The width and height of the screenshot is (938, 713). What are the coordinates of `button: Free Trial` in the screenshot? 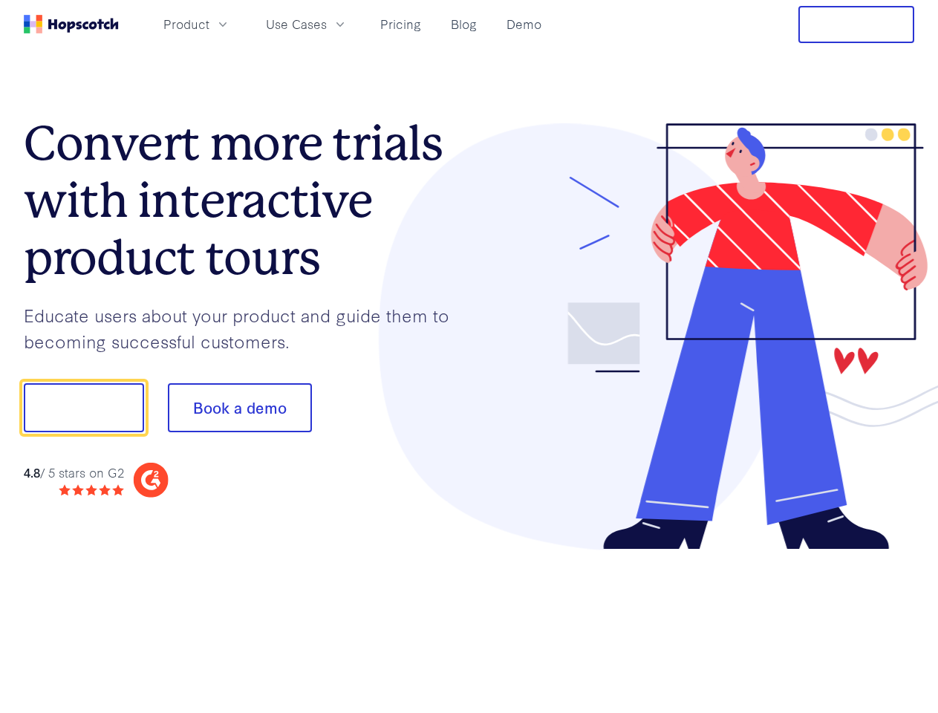 It's located at (857, 25).